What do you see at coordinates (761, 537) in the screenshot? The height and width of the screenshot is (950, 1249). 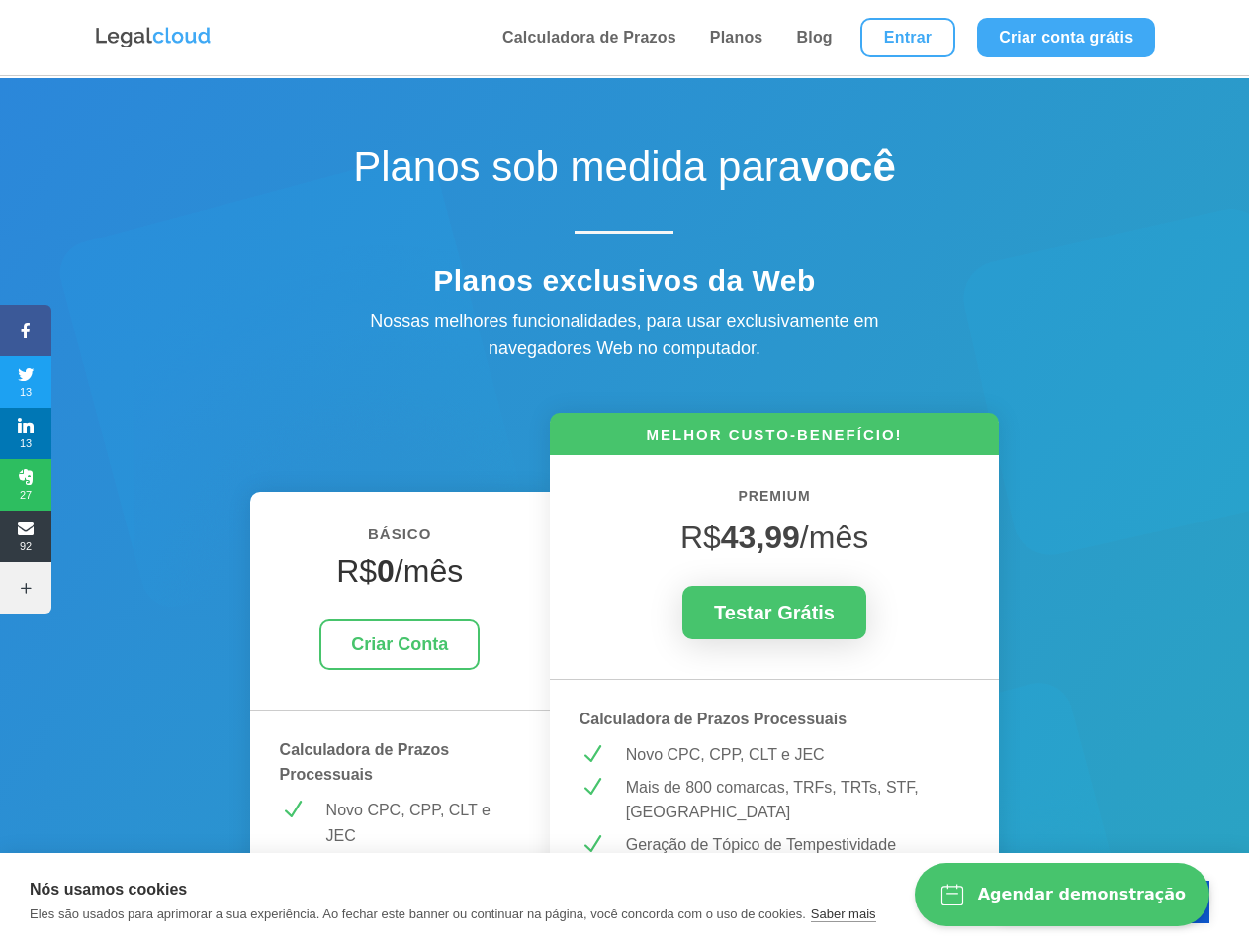 I see `strong: 43,99` at bounding box center [761, 537].